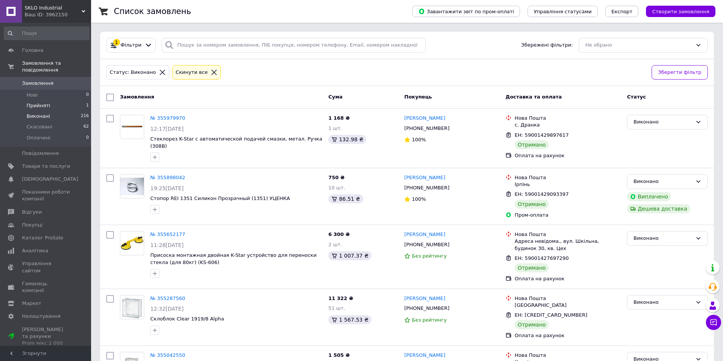 Image resolution: width=723 pixels, height=361 pixels. What do you see at coordinates (547, 45) in the screenshot?
I see `span: Збережені фільтри:` at bounding box center [547, 45].